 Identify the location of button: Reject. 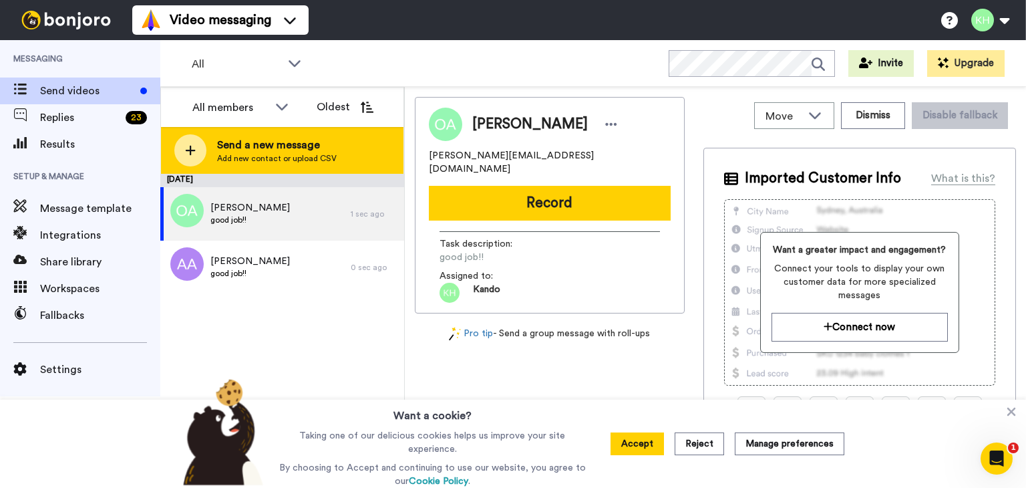
(700, 444).